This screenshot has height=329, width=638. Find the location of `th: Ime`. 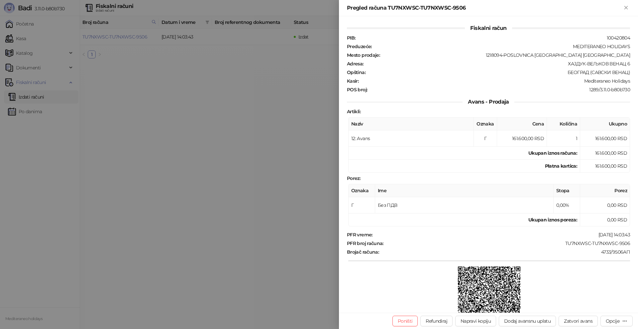

th: Ime is located at coordinates (464, 191).